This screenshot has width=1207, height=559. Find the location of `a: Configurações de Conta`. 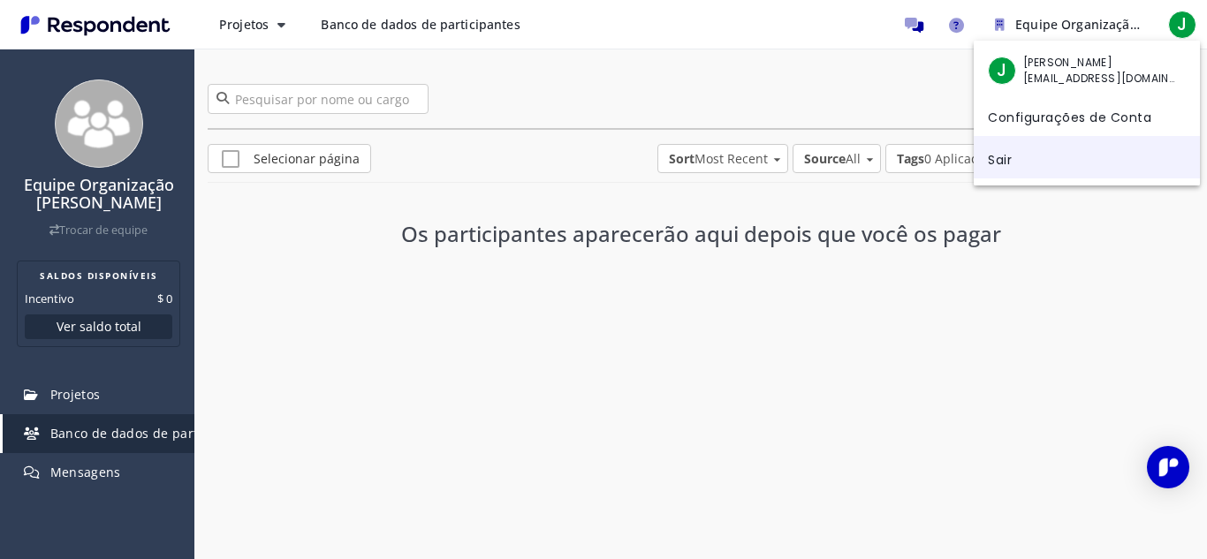

a: Configurações de Conta is located at coordinates (1087, 115).